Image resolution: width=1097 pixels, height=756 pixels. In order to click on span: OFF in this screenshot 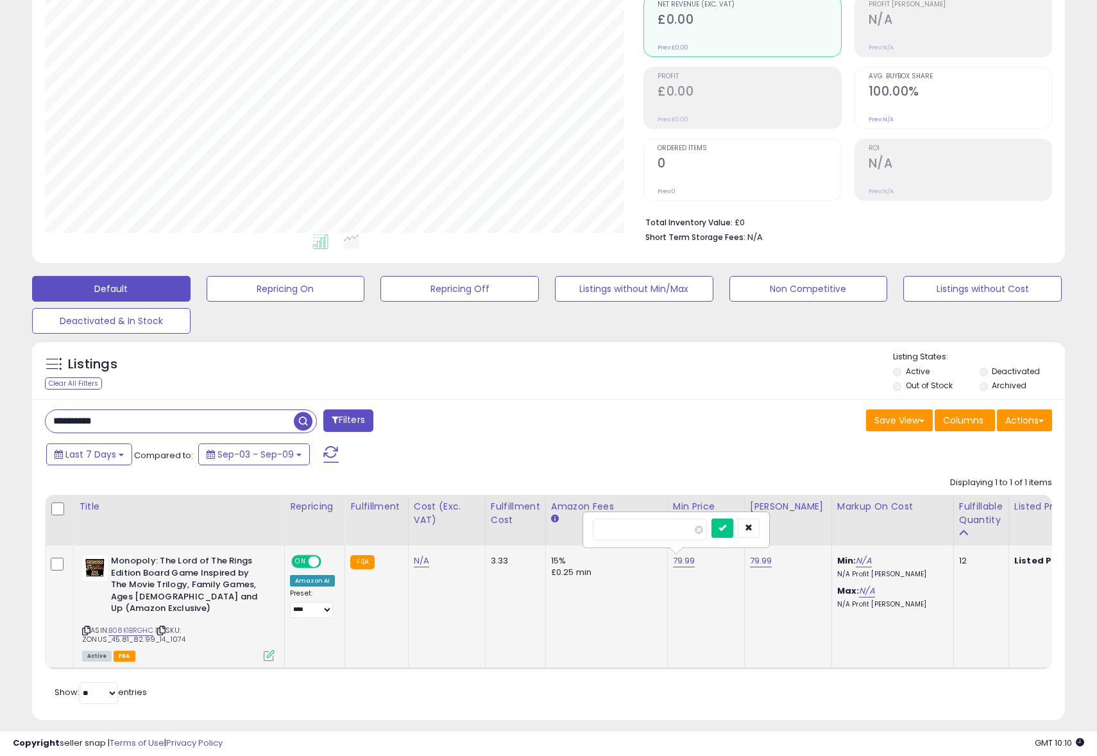, I will do `click(330, 562)`.